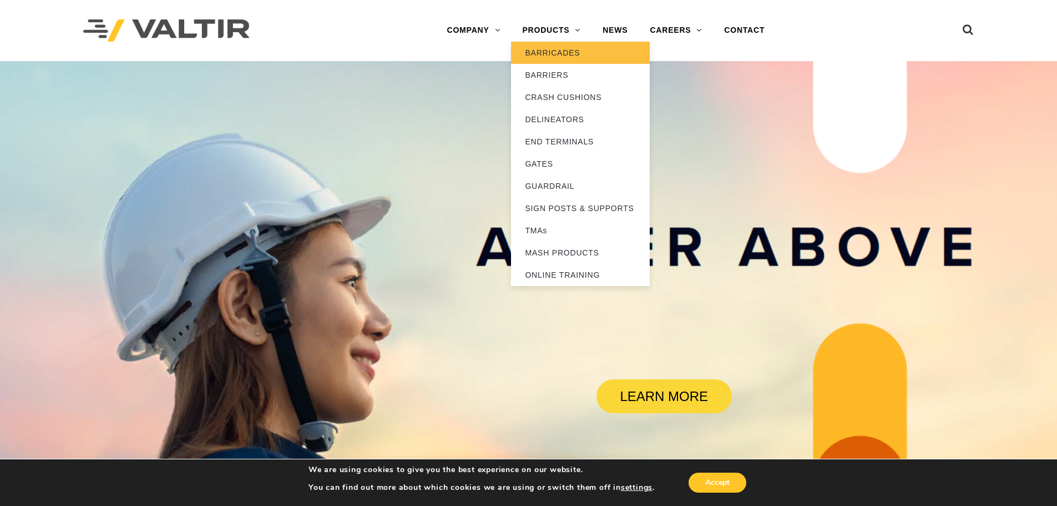  I want to click on a: CONTACT, so click(744, 31).